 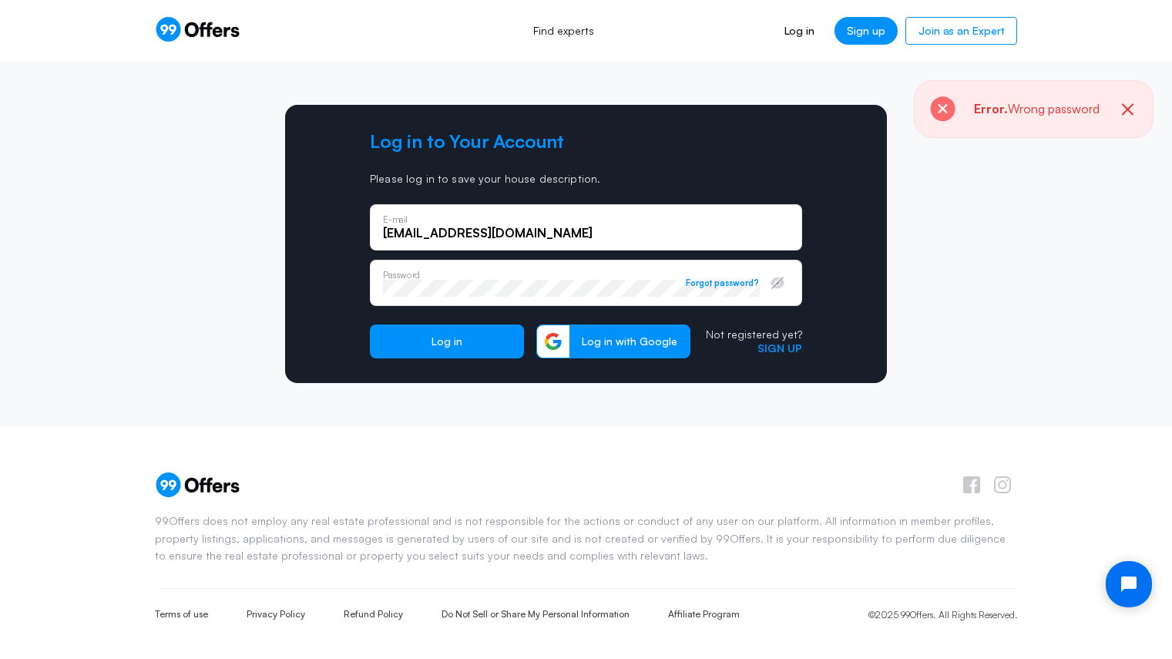 What do you see at coordinates (276, 614) in the screenshot?
I see `a: Privacy Policy` at bounding box center [276, 614].